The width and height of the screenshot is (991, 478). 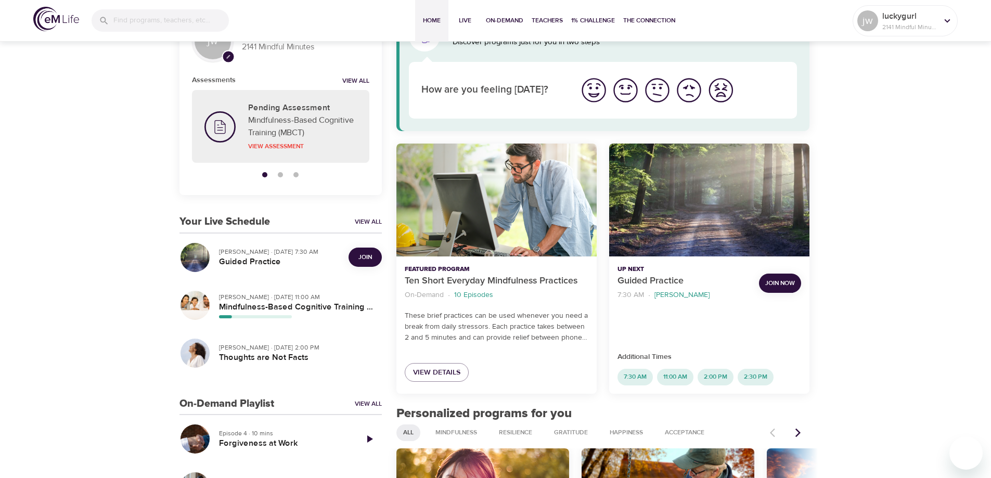 What do you see at coordinates (496, 200) in the screenshot?
I see `button: Ten Short Everyday Mindfulness Practices` at bounding box center [496, 200].